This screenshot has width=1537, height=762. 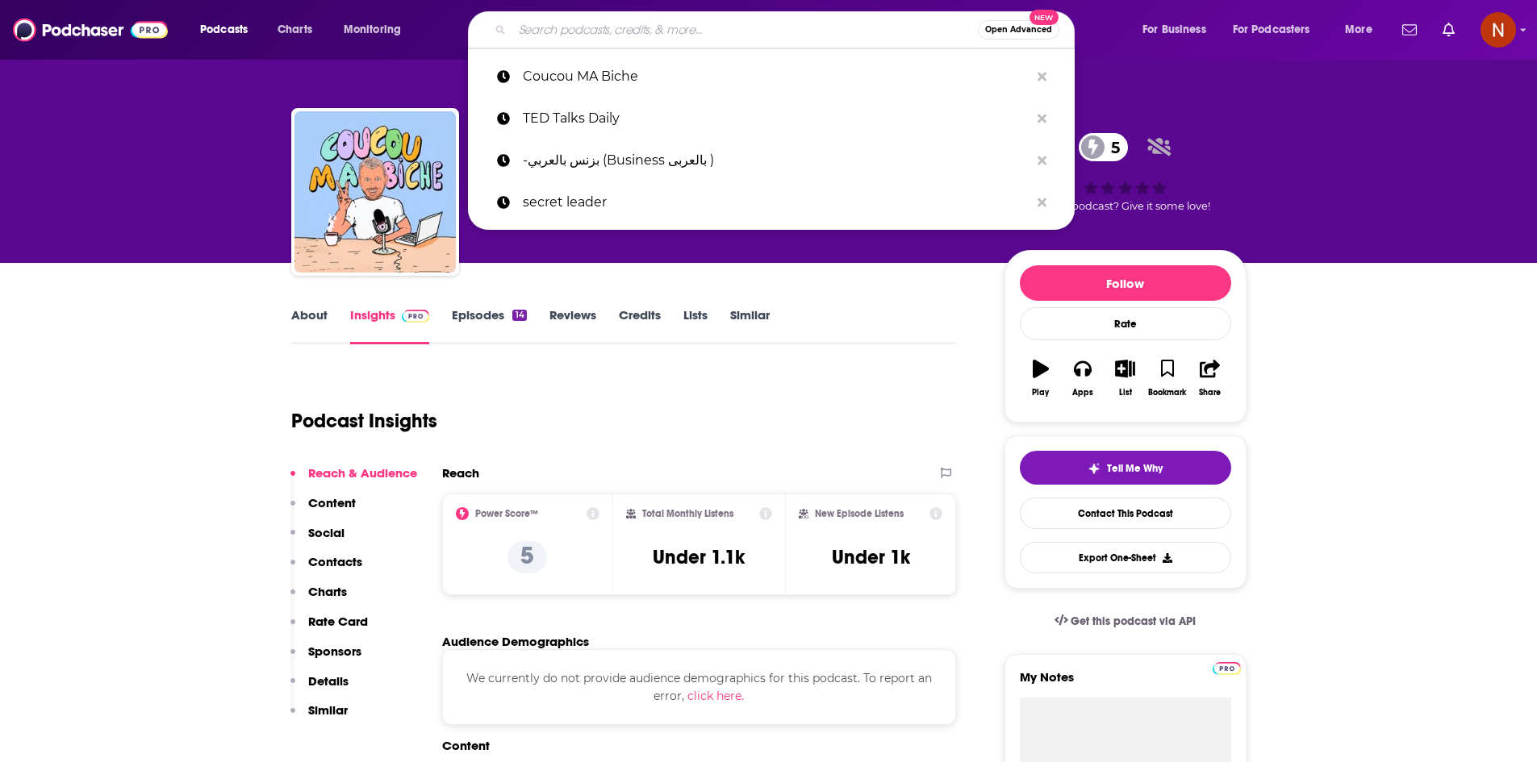 I want to click on button: Apps, so click(x=1083, y=378).